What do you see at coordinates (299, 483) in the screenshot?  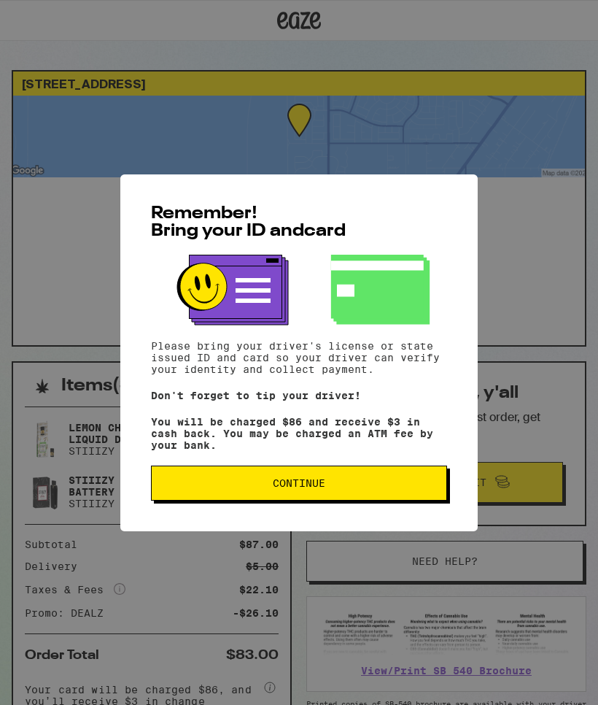 I see `span: Continue` at bounding box center [299, 483].